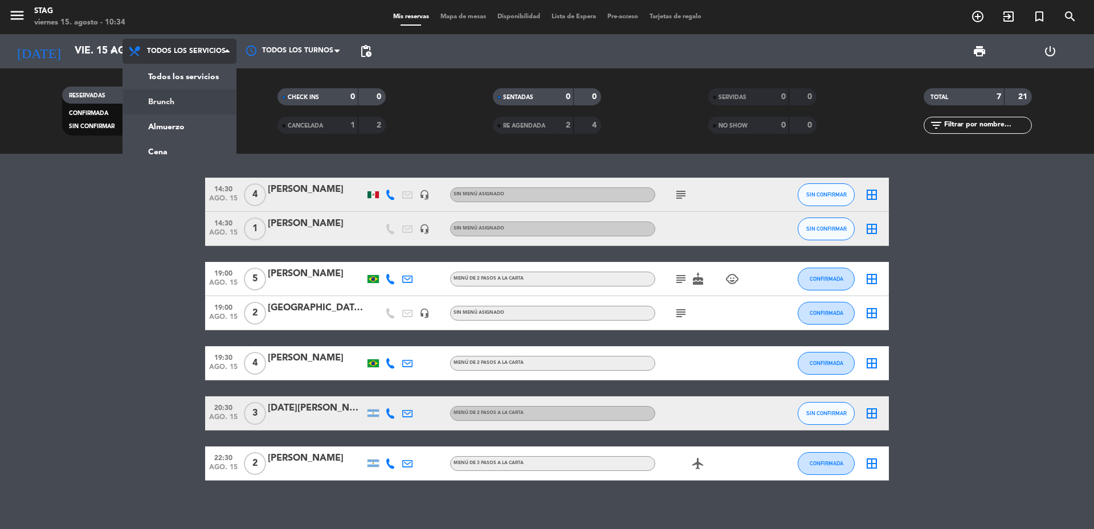 The image size is (1094, 529). I want to click on a: Brunch, so click(179, 102).